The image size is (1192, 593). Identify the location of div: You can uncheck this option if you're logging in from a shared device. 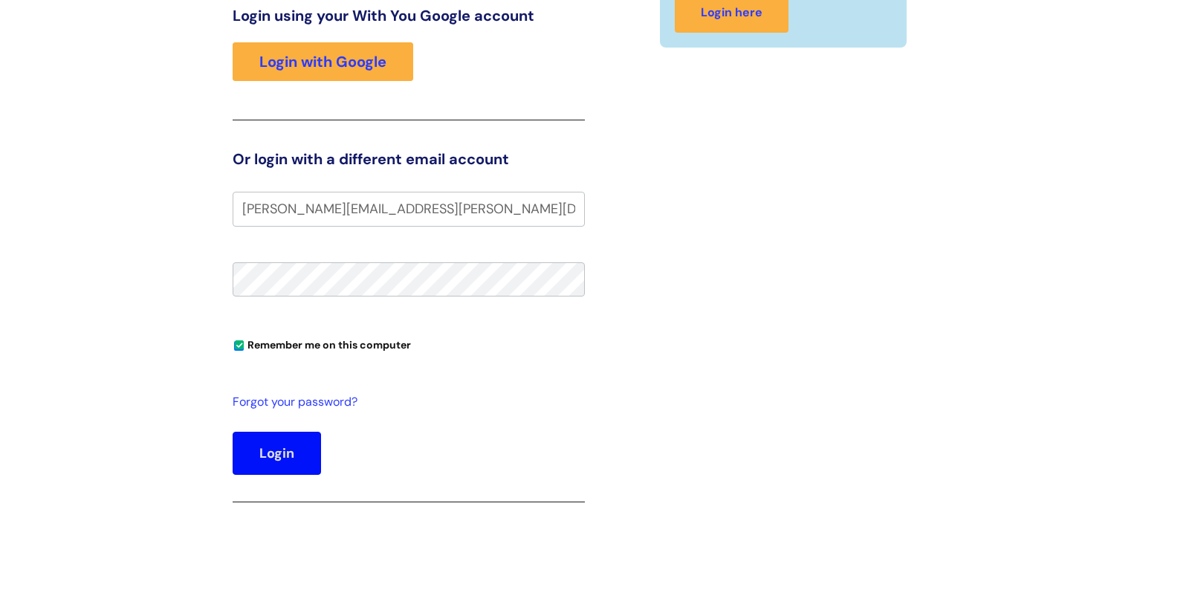
(409, 344).